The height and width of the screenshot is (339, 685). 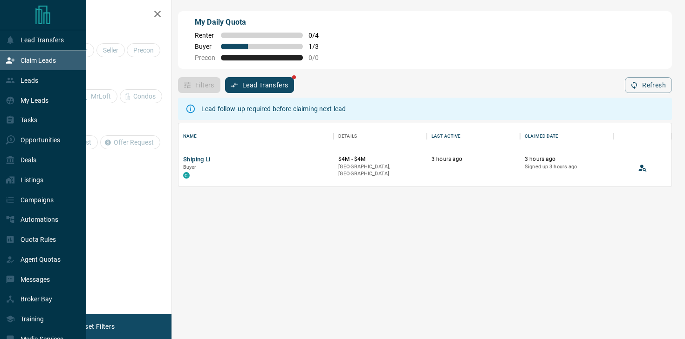 I want to click on button: Refresh, so click(x=648, y=85).